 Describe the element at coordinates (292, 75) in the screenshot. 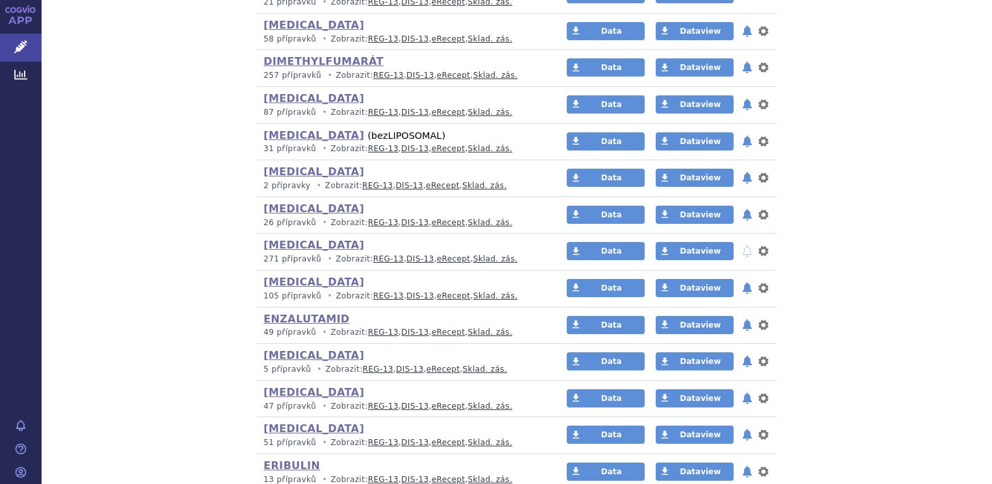

I see `span: 257 přípravků` at that location.